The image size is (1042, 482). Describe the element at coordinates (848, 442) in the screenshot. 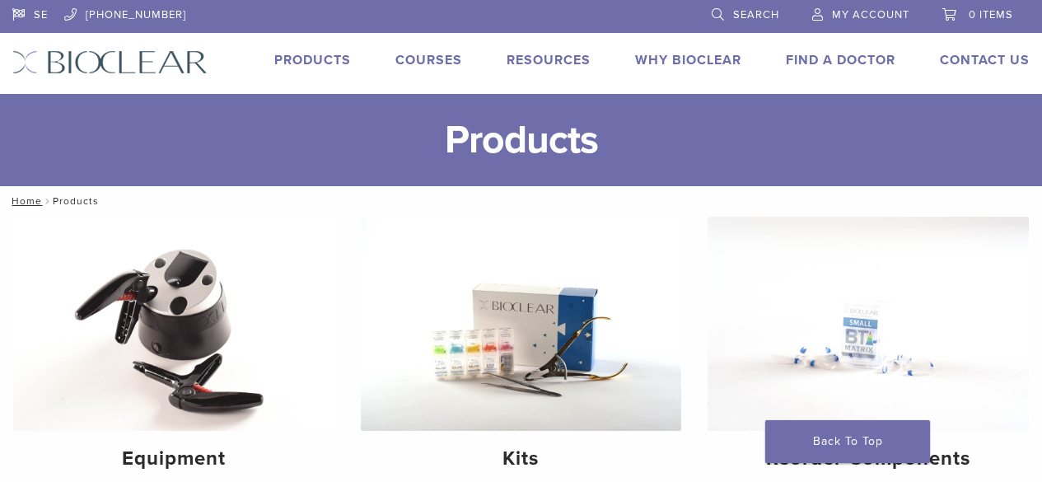

I see `a: Back To Top` at that location.